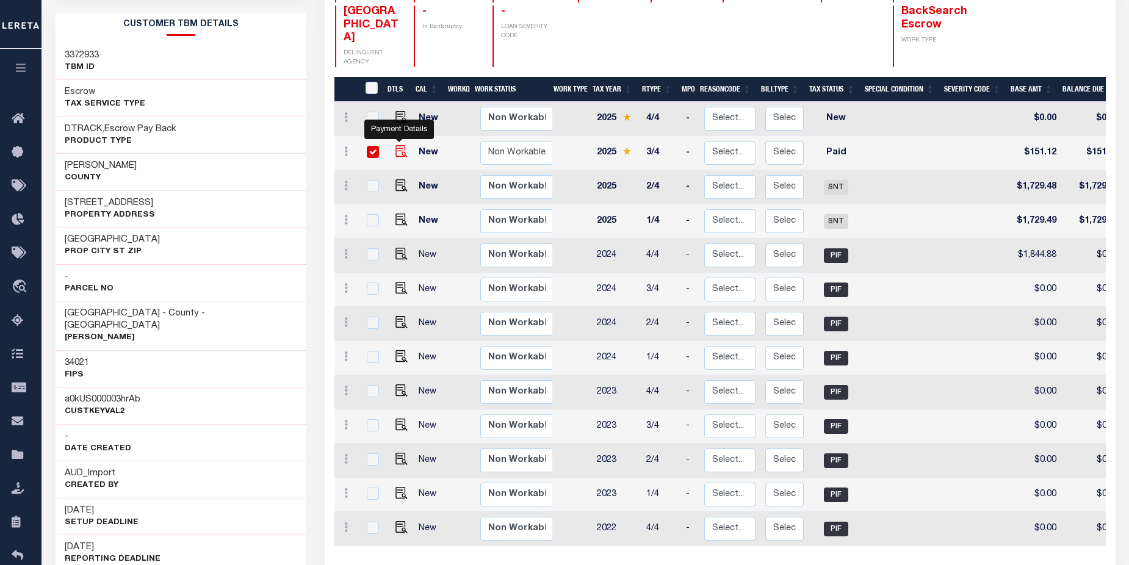 Image resolution: width=1129 pixels, height=565 pixels. I want to click on td: 1/4, so click(661, 358).